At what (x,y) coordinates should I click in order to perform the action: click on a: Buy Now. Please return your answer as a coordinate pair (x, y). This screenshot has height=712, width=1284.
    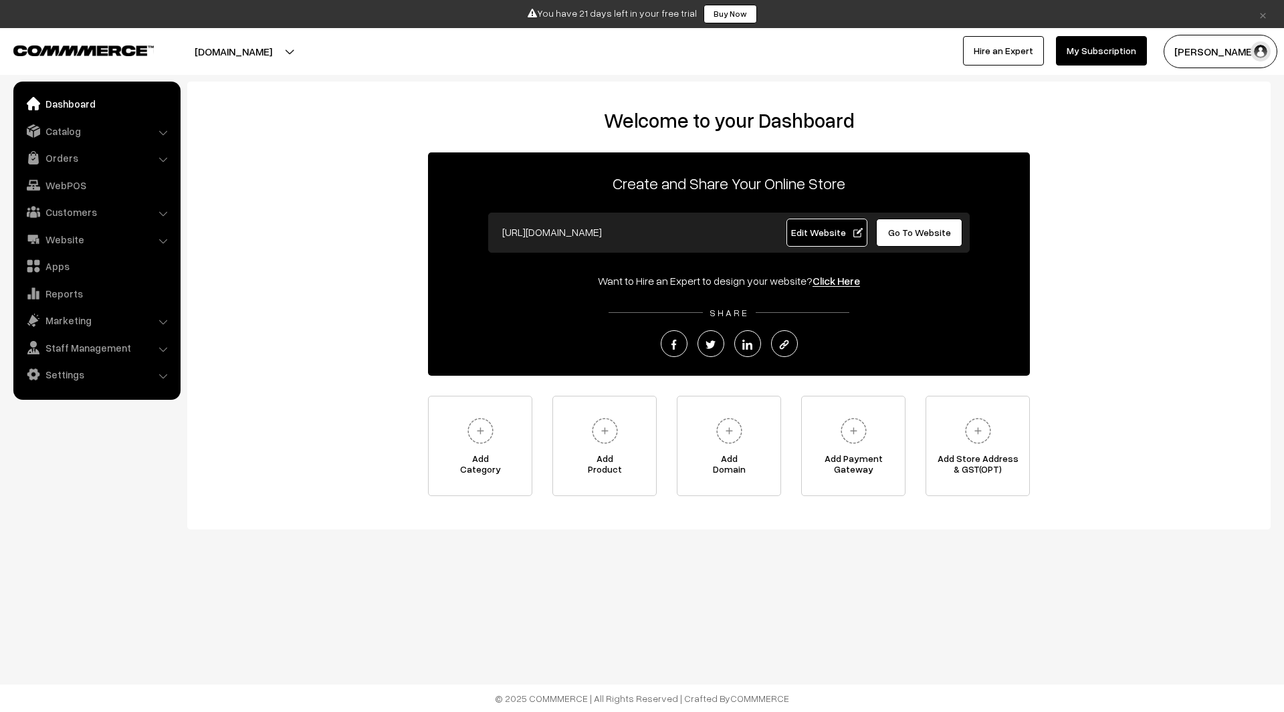
    Looking at the image, I should click on (730, 14).